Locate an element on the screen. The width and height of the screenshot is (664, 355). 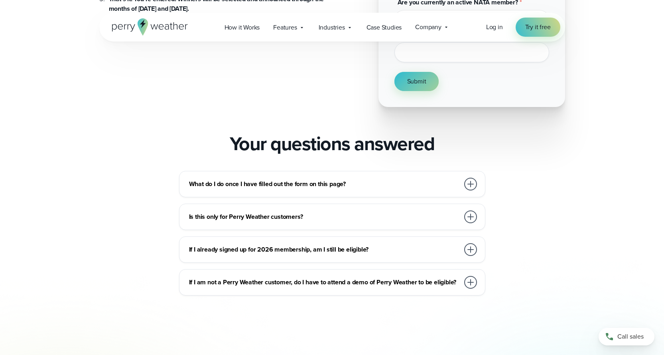
span: Submit is located at coordinates (417, 81).